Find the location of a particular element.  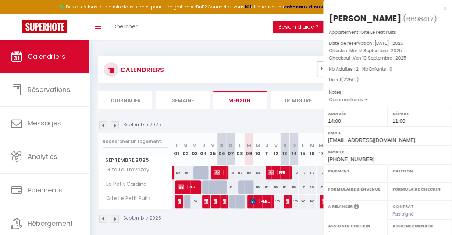

label: Assigner Menage is located at coordinates (419, 226).